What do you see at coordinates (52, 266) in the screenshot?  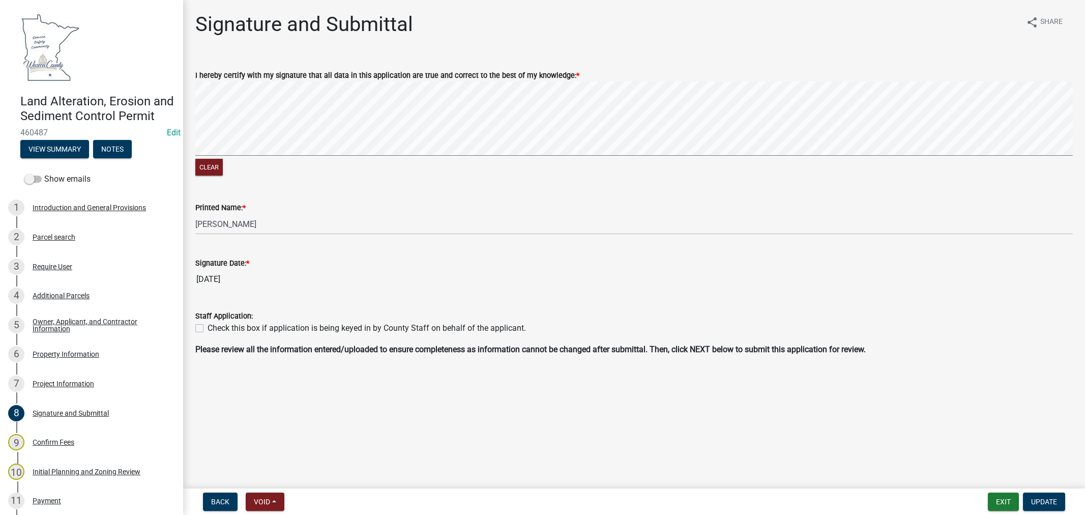 I see `div: Require User` at bounding box center [52, 266].